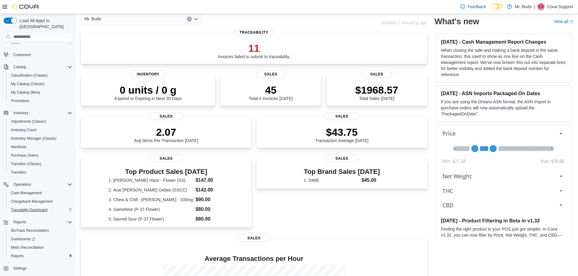 This screenshot has height=276, width=578. Describe the element at coordinates (40, 130) in the screenshot. I see `button: Inventory Count` at that location.